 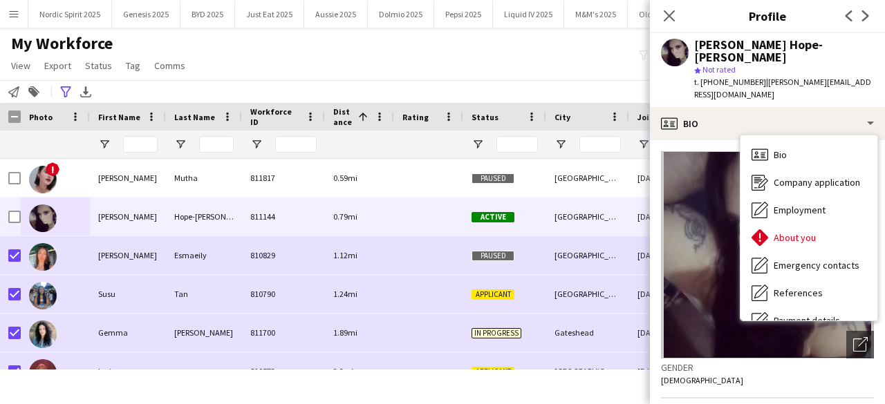 I want to click on a: Status, so click(x=98, y=66).